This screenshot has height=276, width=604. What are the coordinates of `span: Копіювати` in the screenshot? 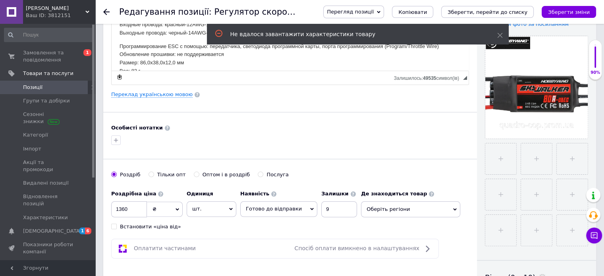 It's located at (412, 12).